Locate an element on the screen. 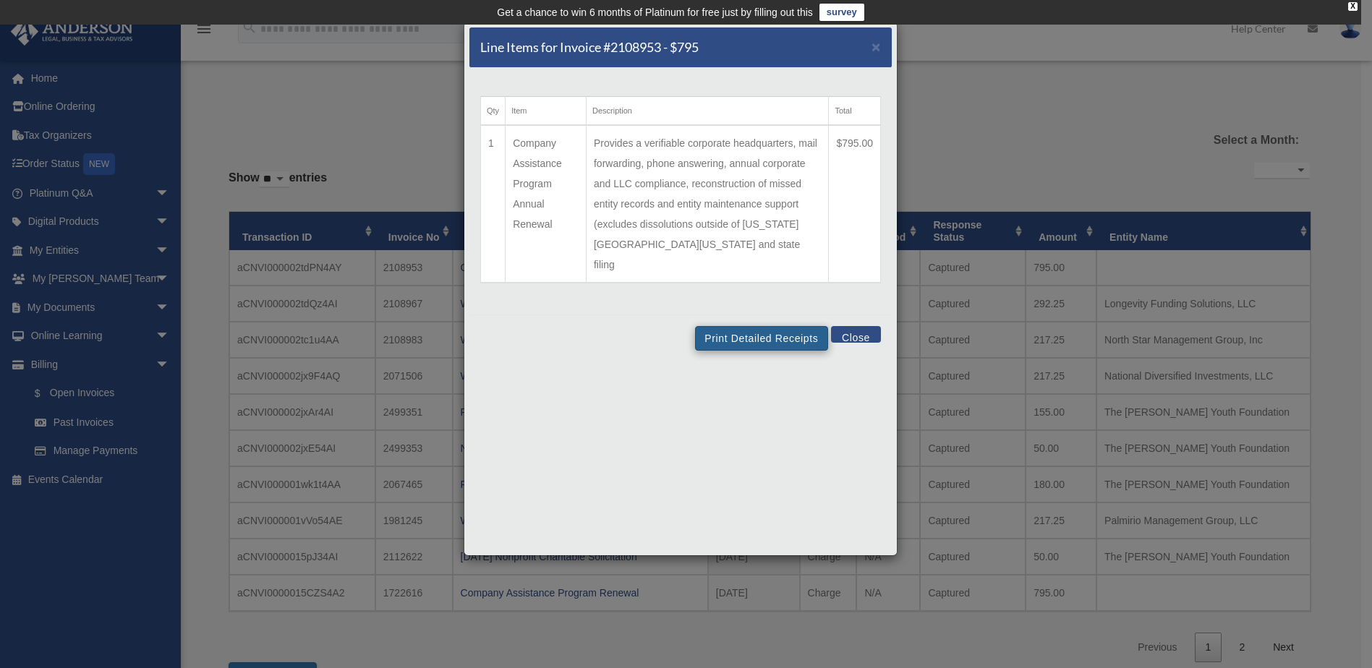 The height and width of the screenshot is (668, 1372). button: Print Detailed Receipts is located at coordinates (761, 338).